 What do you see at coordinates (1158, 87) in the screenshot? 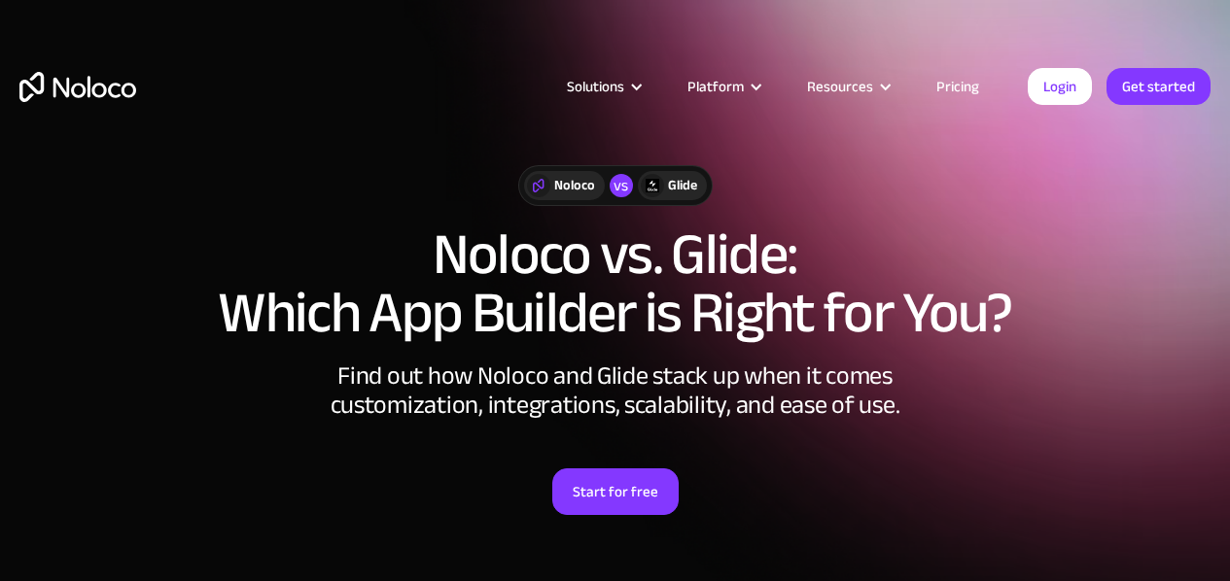
I see `a: Get started` at bounding box center [1158, 87].